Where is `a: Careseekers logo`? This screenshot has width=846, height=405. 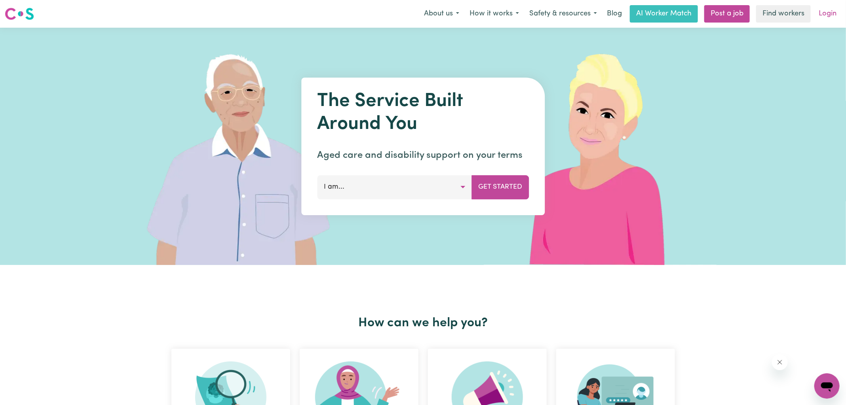 a: Careseekers logo is located at coordinates (19, 14).